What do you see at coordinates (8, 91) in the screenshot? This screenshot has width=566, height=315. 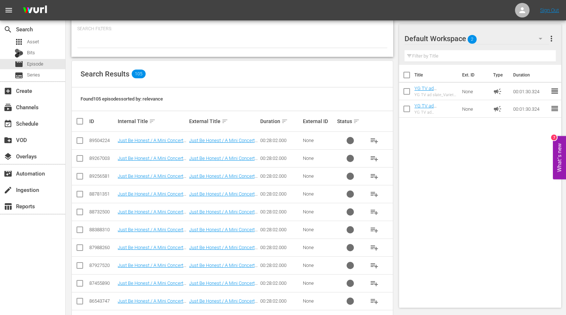 I see `span: Create` at bounding box center [8, 91].